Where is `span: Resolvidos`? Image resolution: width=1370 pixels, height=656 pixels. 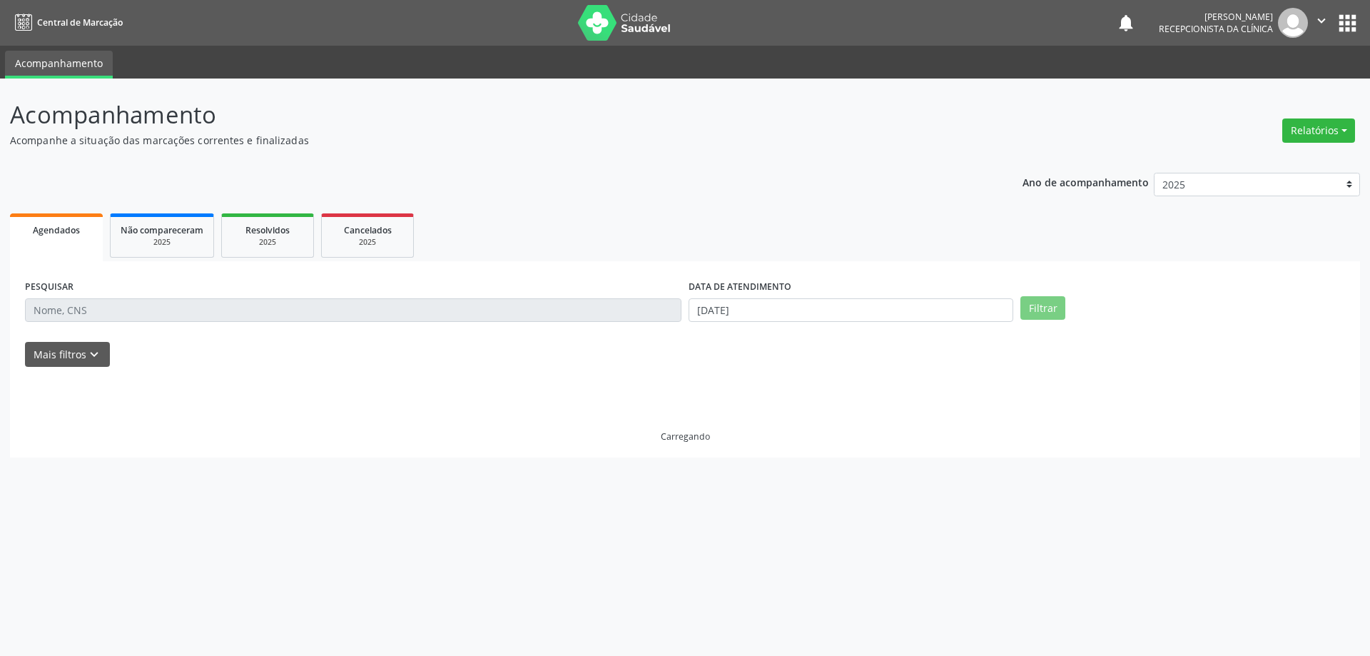
span: Resolvidos is located at coordinates (268, 230).